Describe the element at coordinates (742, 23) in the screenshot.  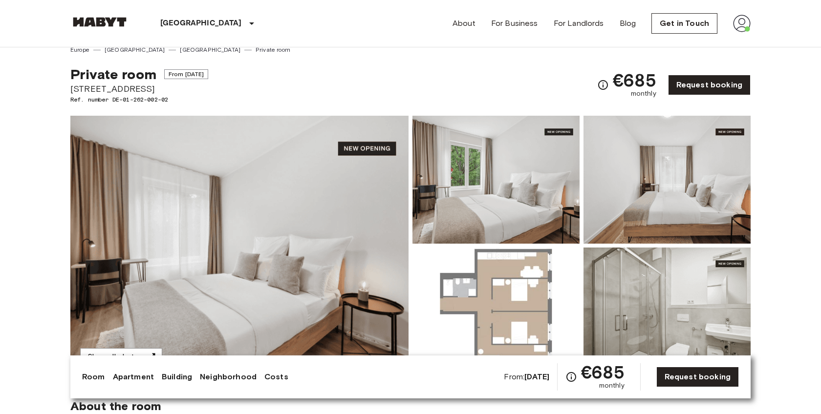
I see `img: avatar` at that location.